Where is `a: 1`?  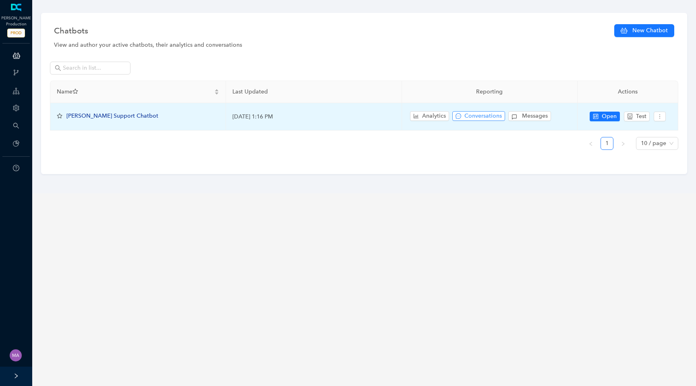
a: 1 is located at coordinates (607, 143).